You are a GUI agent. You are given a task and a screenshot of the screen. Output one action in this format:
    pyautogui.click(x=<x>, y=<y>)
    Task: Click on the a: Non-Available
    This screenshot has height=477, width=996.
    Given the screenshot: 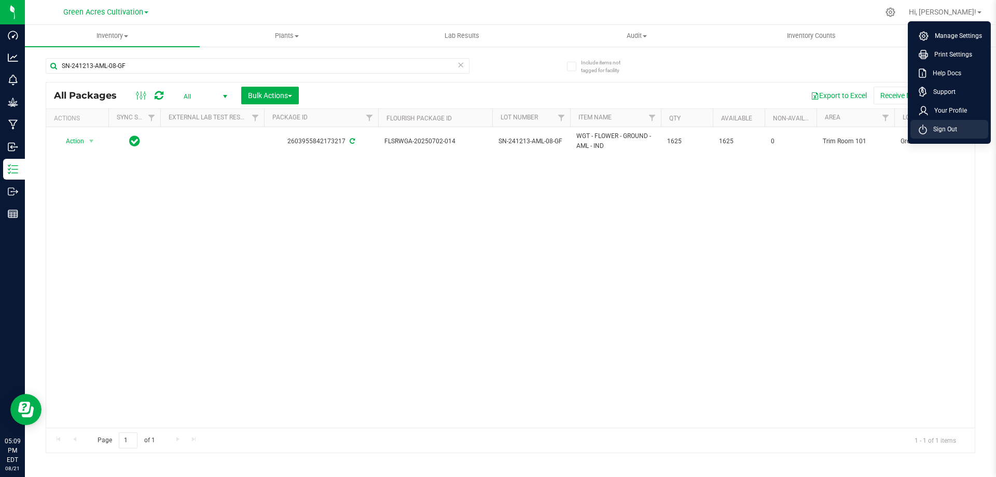 What is the action you would take?
    pyautogui.click(x=796, y=118)
    